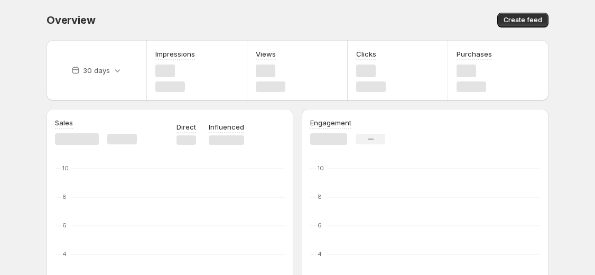 This screenshot has height=275, width=595. Describe the element at coordinates (523, 20) in the screenshot. I see `button: Create feed` at that location.